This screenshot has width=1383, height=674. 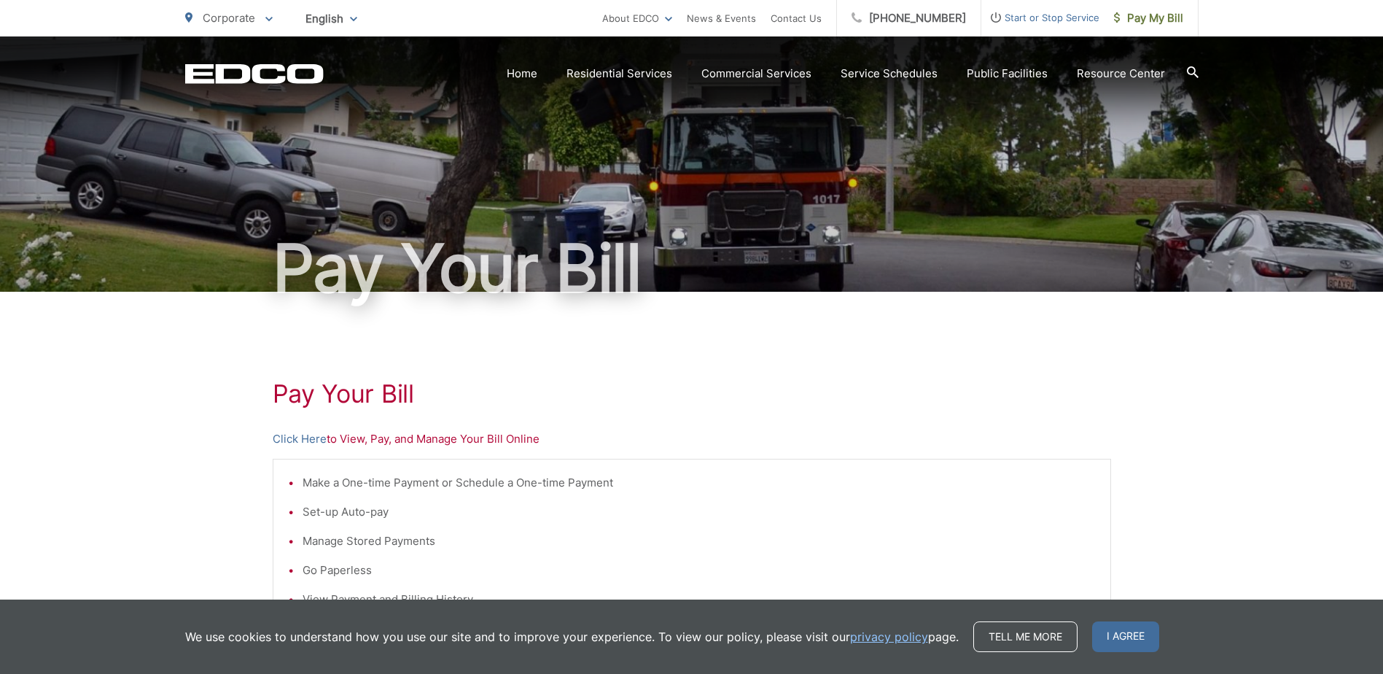 What do you see at coordinates (699, 541) in the screenshot?
I see `li: Manage Stored Payments` at bounding box center [699, 541].